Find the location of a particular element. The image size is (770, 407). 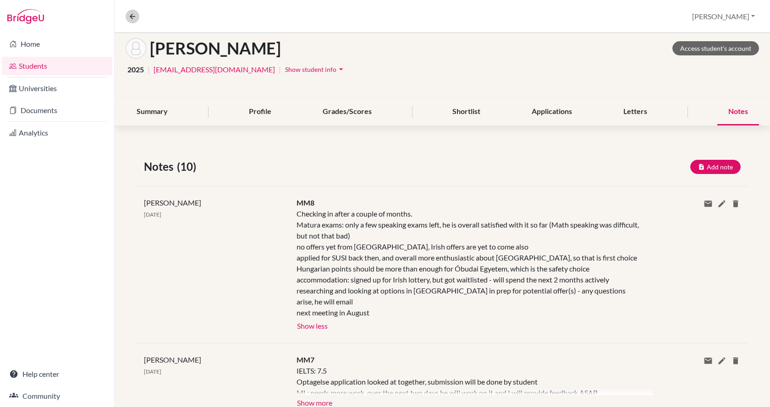

img: Olivér Cser's avatar is located at coordinates (136, 48).